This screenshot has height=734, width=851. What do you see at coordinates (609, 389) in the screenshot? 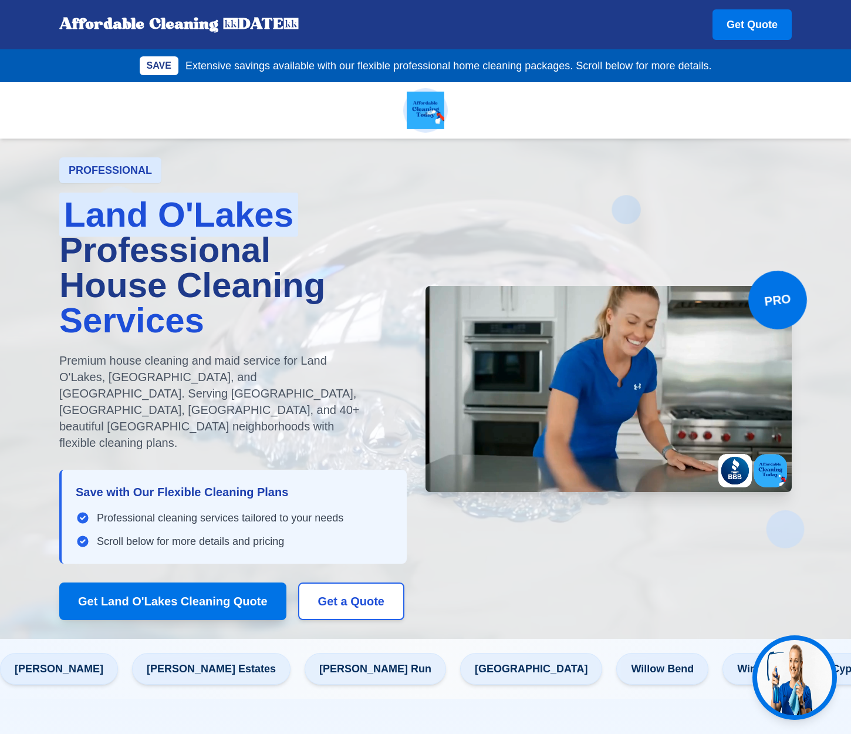
I see `video: Professional House Cleaning Services Land O'Lakes Lutz Odessa Florida` at bounding box center [609, 389].